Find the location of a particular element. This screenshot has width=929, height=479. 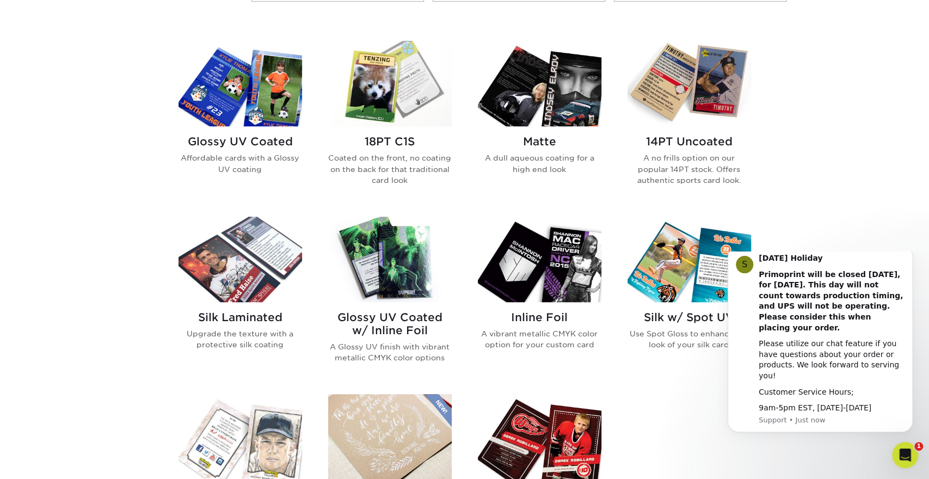

h2: Glossy UV Coated w/ Inline Foil is located at coordinates (390, 324).